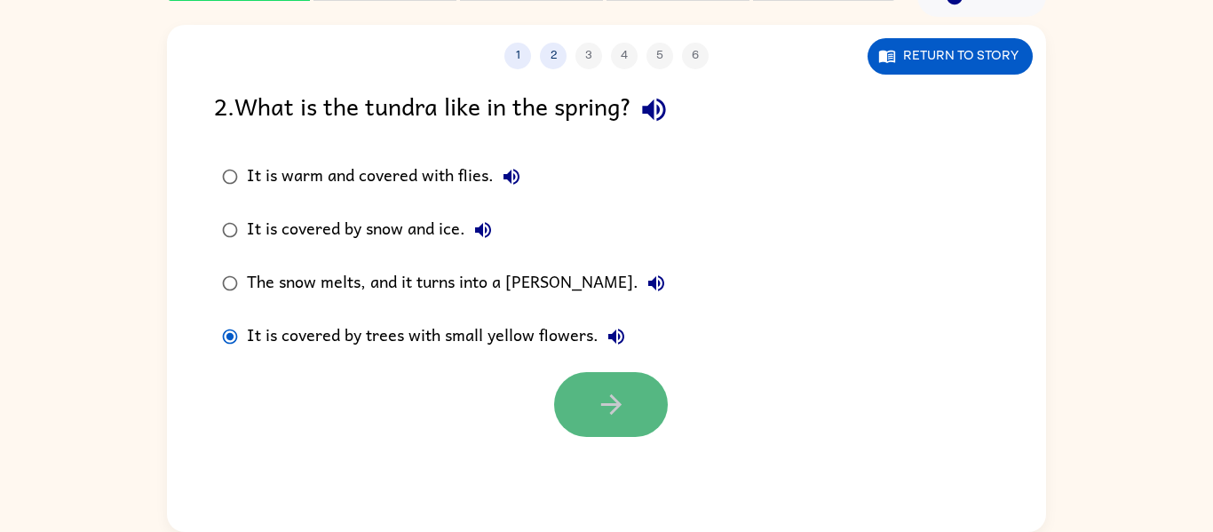  I want to click on button: It is covered by trees with small yellow flowers., so click(616, 337).